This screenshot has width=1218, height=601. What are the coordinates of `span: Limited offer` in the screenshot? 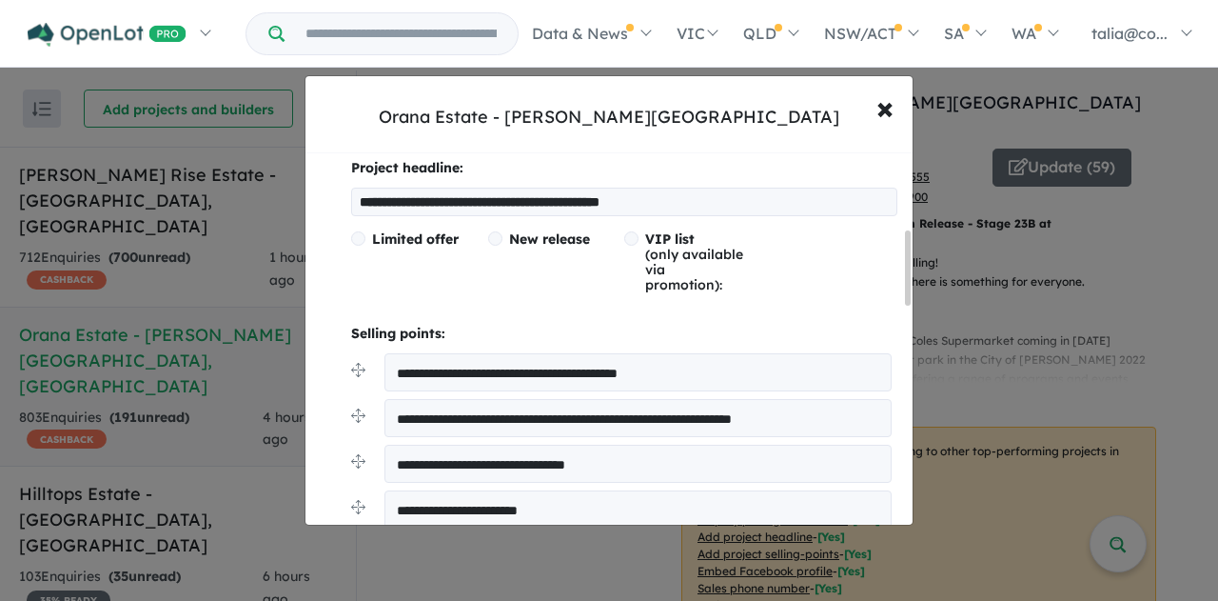 It's located at (415, 239).